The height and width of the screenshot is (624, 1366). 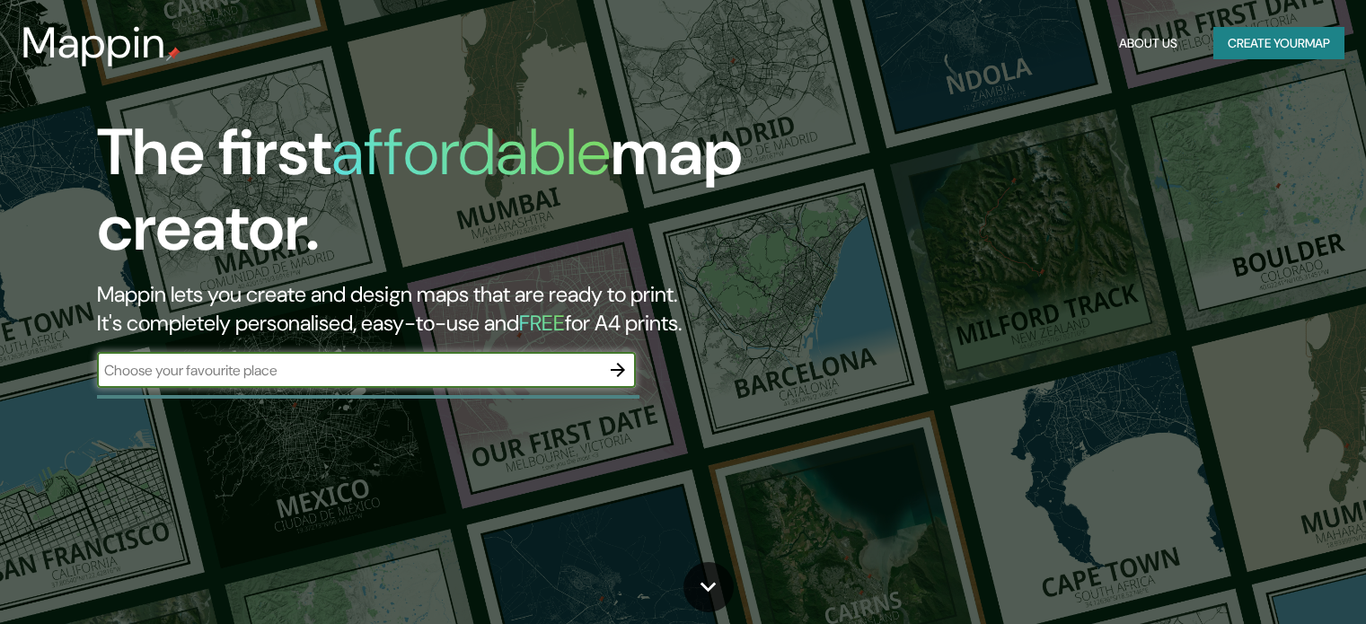 I want to click on button: Create yourmap, so click(x=1279, y=43).